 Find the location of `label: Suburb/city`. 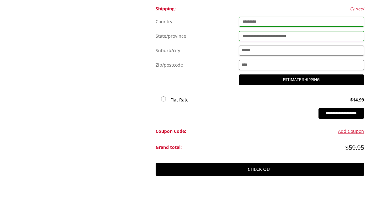

label: Suburb/city is located at coordinates (168, 51).